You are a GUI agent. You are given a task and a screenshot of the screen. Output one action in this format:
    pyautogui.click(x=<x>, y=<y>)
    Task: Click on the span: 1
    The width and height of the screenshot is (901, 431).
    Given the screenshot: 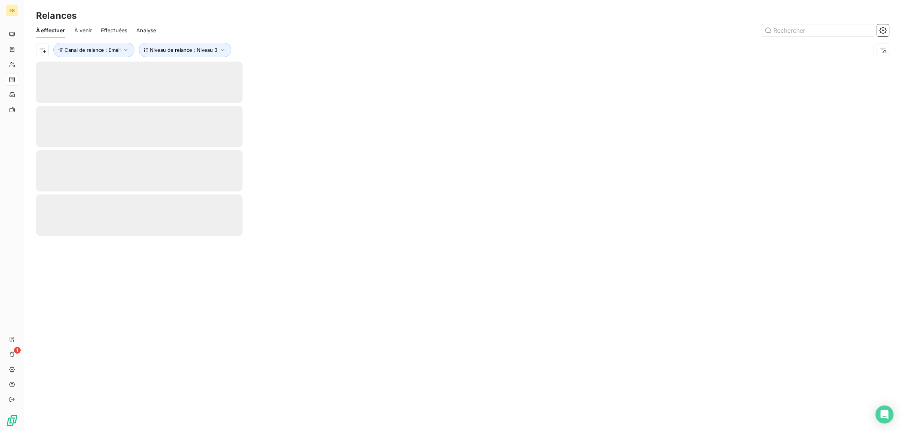 What is the action you would take?
    pyautogui.click(x=17, y=350)
    